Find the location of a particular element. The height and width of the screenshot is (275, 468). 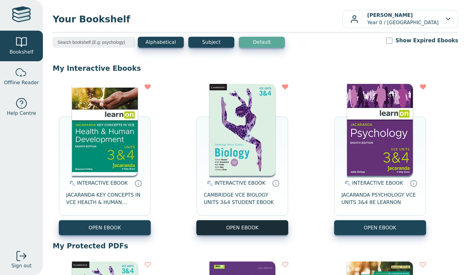

span: CAMBRIDGE VCE BIOLOGY UNITS 3&4 STUDENT EBOOK is located at coordinates (242, 199).